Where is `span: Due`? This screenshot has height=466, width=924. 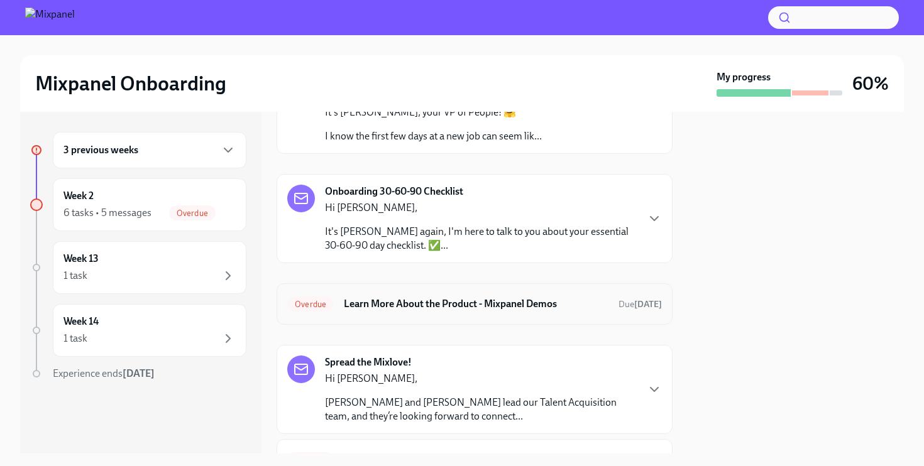 span: Due is located at coordinates (640, 304).